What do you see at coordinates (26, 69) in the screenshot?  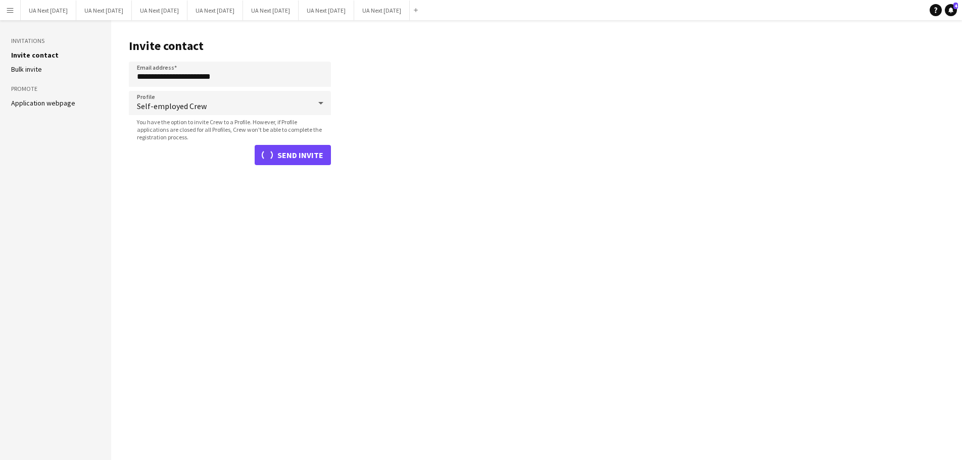 I see `a: Bulk invite` at bounding box center [26, 69].